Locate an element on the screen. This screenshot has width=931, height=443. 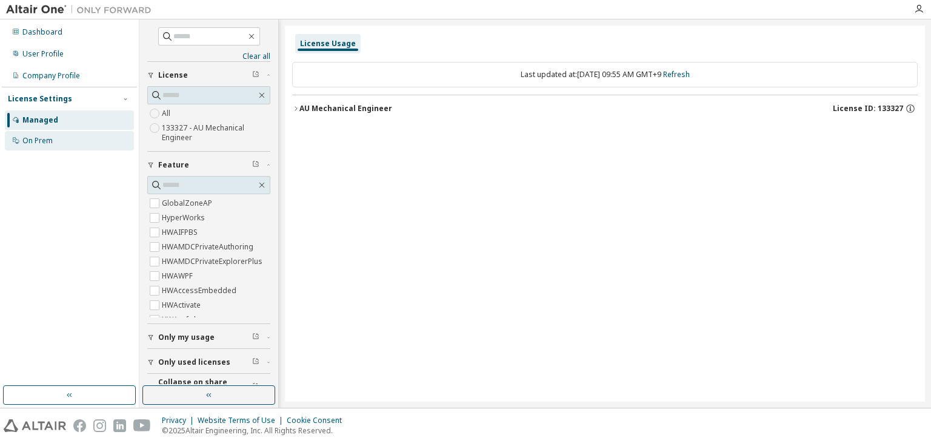
label: HWActivate is located at coordinates (182, 305).